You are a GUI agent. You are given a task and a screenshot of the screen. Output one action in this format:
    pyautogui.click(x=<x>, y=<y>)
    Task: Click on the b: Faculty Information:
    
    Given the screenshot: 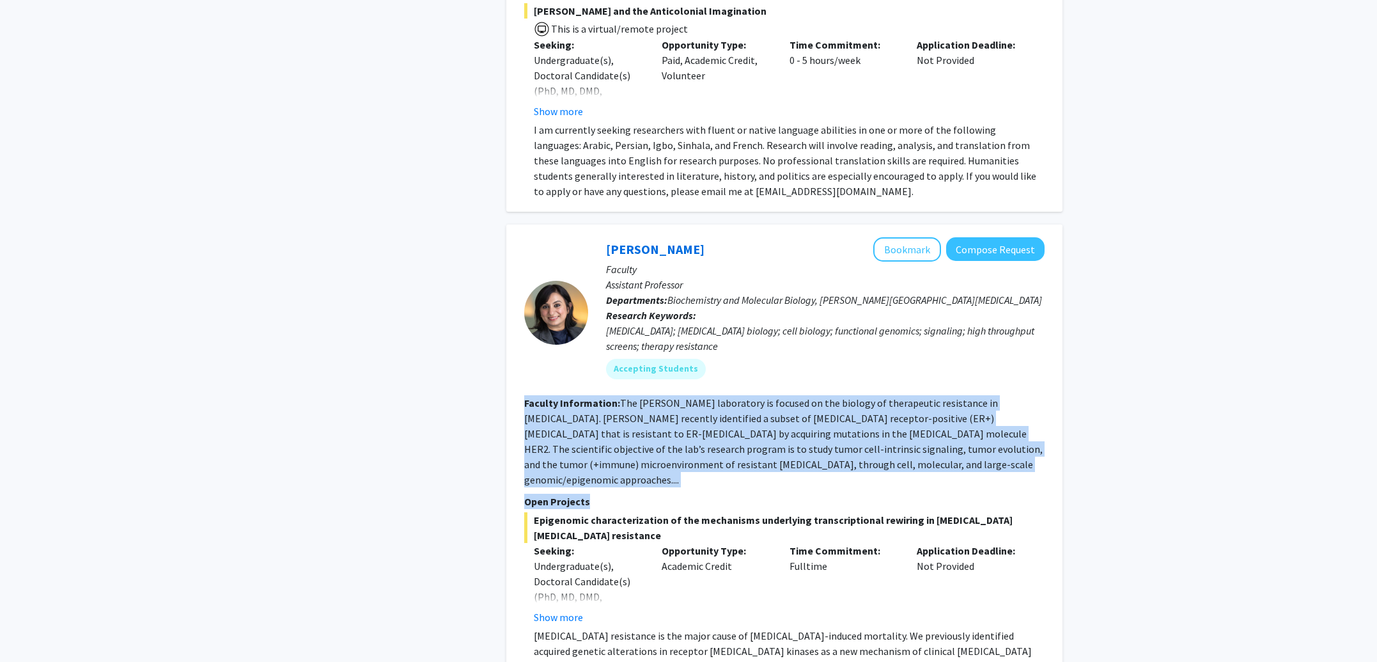 What is the action you would take?
    pyautogui.click(x=572, y=403)
    